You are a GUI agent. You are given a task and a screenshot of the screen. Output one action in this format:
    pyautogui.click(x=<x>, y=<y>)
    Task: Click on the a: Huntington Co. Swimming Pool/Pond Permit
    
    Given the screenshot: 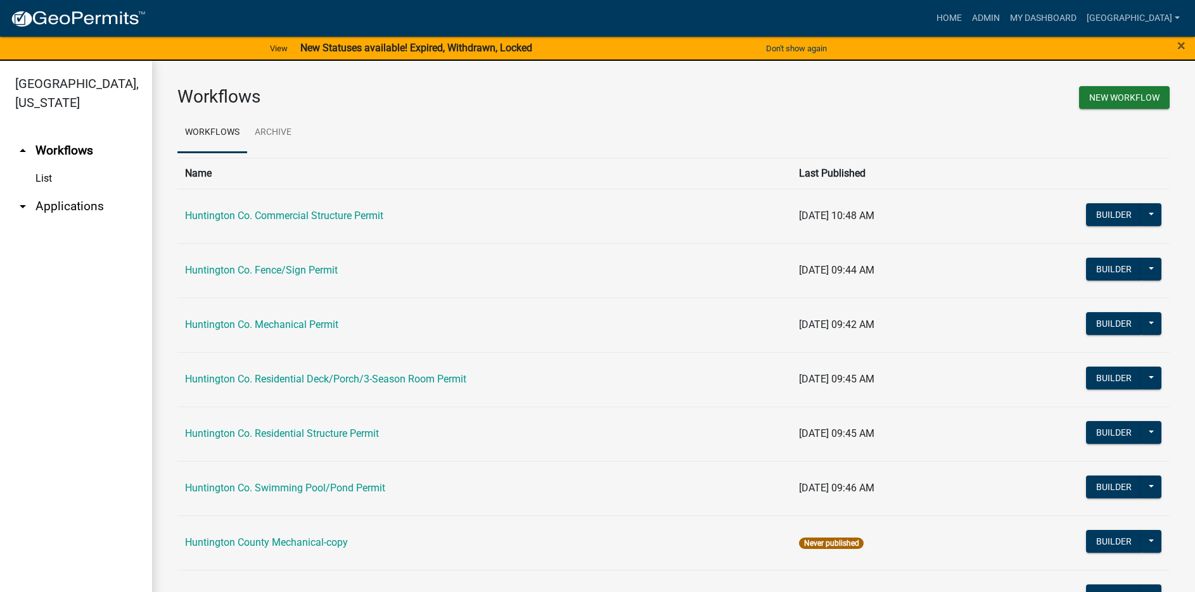 What is the action you would take?
    pyautogui.click(x=285, y=488)
    